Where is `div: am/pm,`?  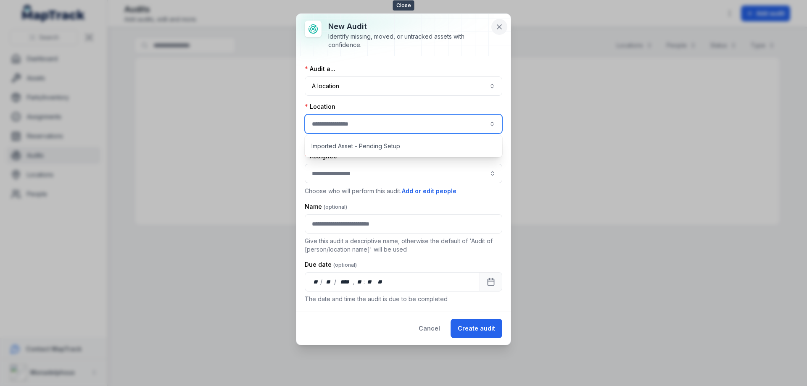
div: am/pm, is located at coordinates (380, 282).